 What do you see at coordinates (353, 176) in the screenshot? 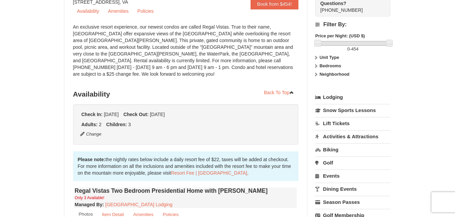
I see `a: Events` at bounding box center [353, 176].